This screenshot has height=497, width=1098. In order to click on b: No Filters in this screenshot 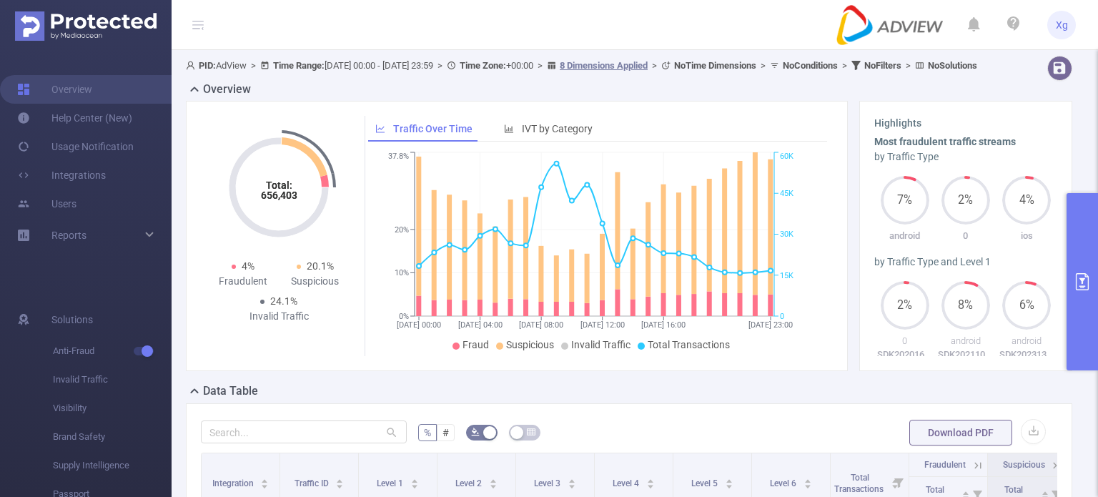, I will do `click(883, 65)`.